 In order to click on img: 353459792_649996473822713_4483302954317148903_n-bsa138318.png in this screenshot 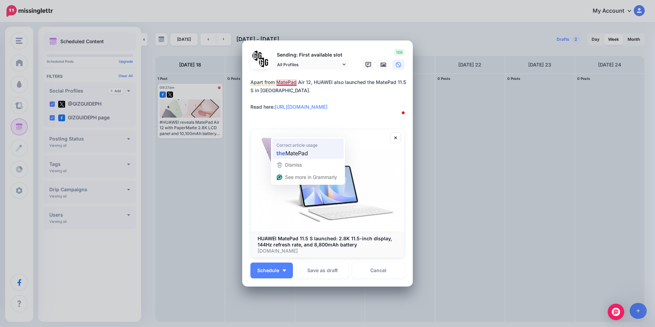, I will do `click(257, 56)`.